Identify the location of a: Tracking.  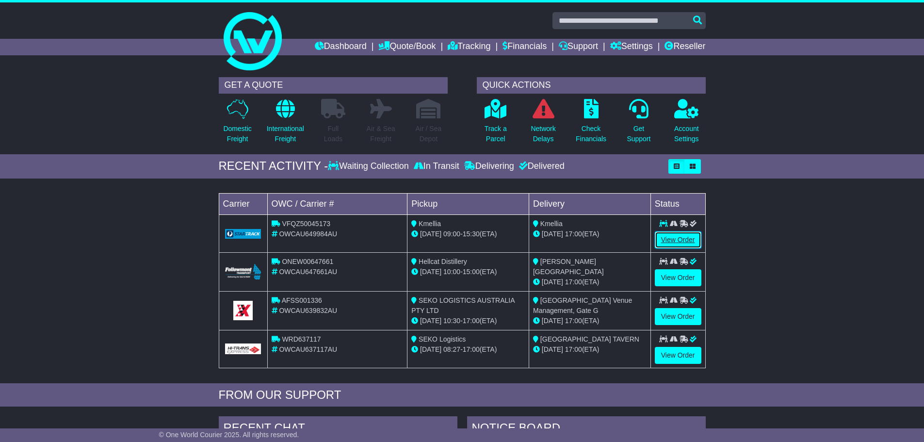
(469, 47).